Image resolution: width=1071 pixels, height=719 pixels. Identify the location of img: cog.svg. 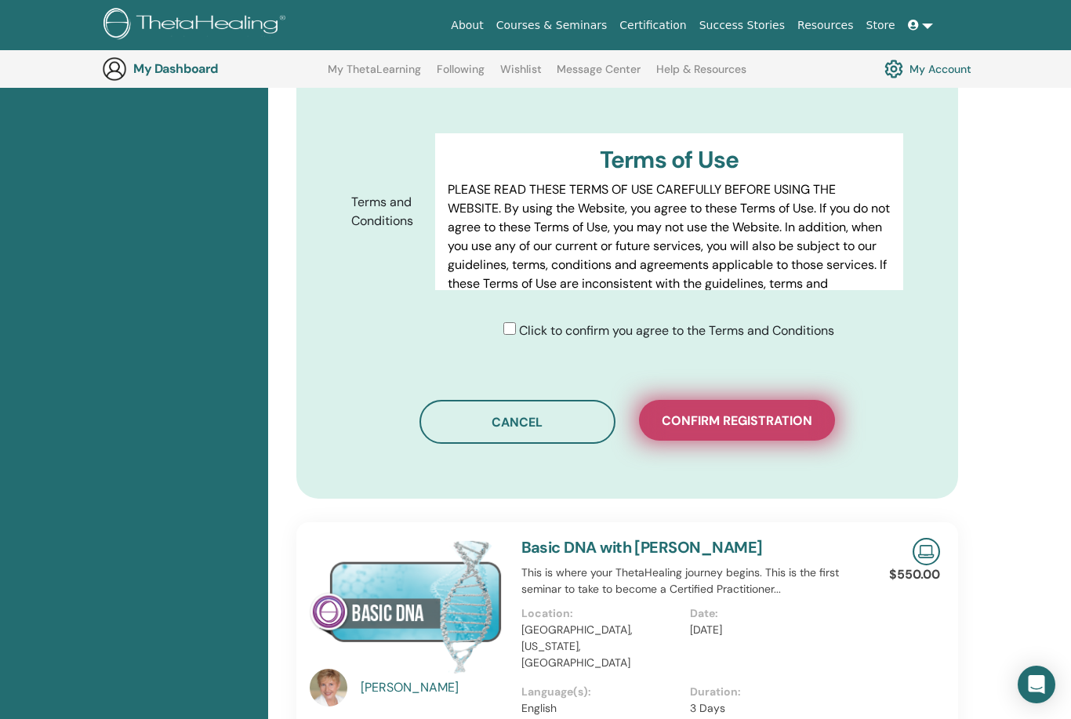
(894, 69).